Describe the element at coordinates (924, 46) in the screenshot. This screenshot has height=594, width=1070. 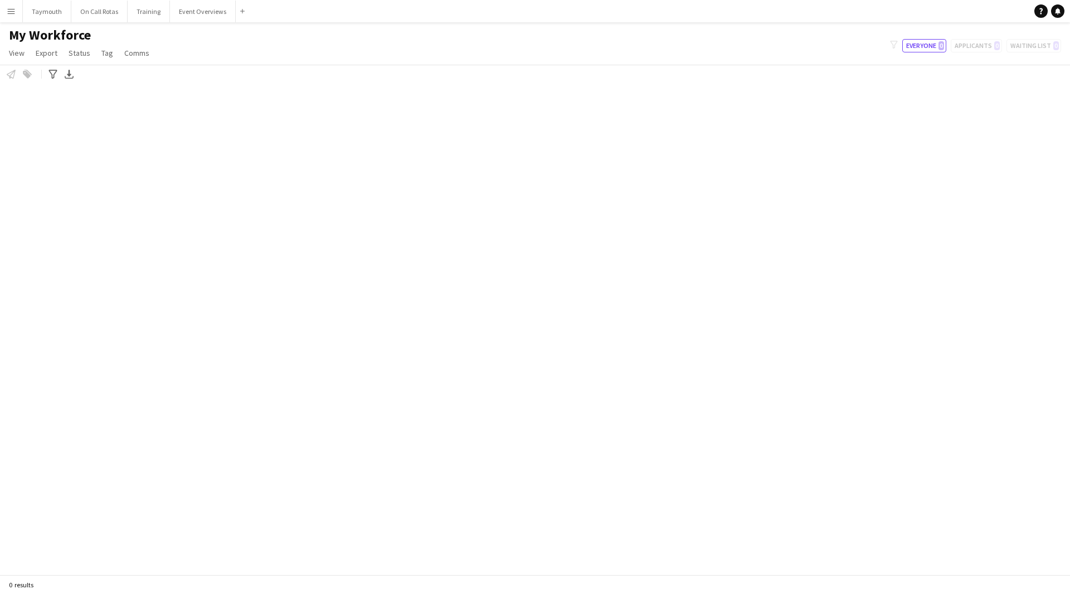
I see `button: Everyone0` at that location.